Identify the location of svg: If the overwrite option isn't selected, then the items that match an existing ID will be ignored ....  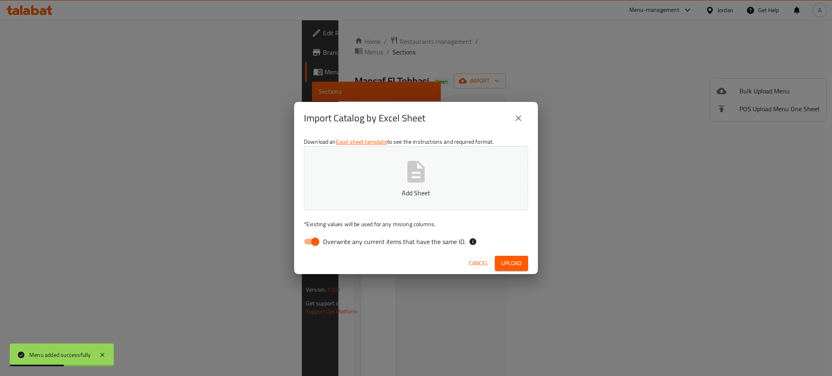
(473, 242).